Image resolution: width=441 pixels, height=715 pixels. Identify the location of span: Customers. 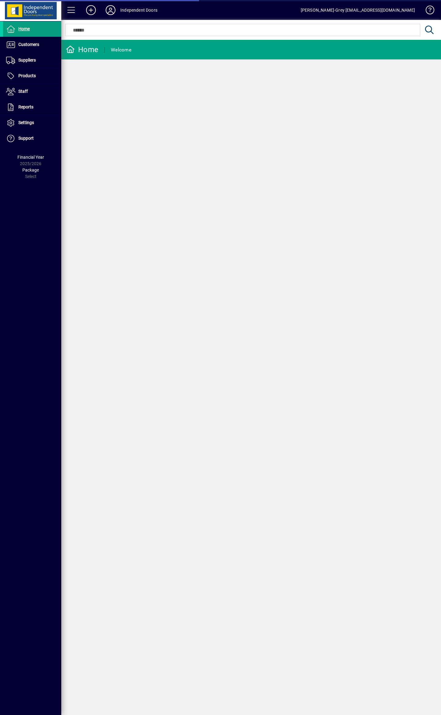
(29, 44).